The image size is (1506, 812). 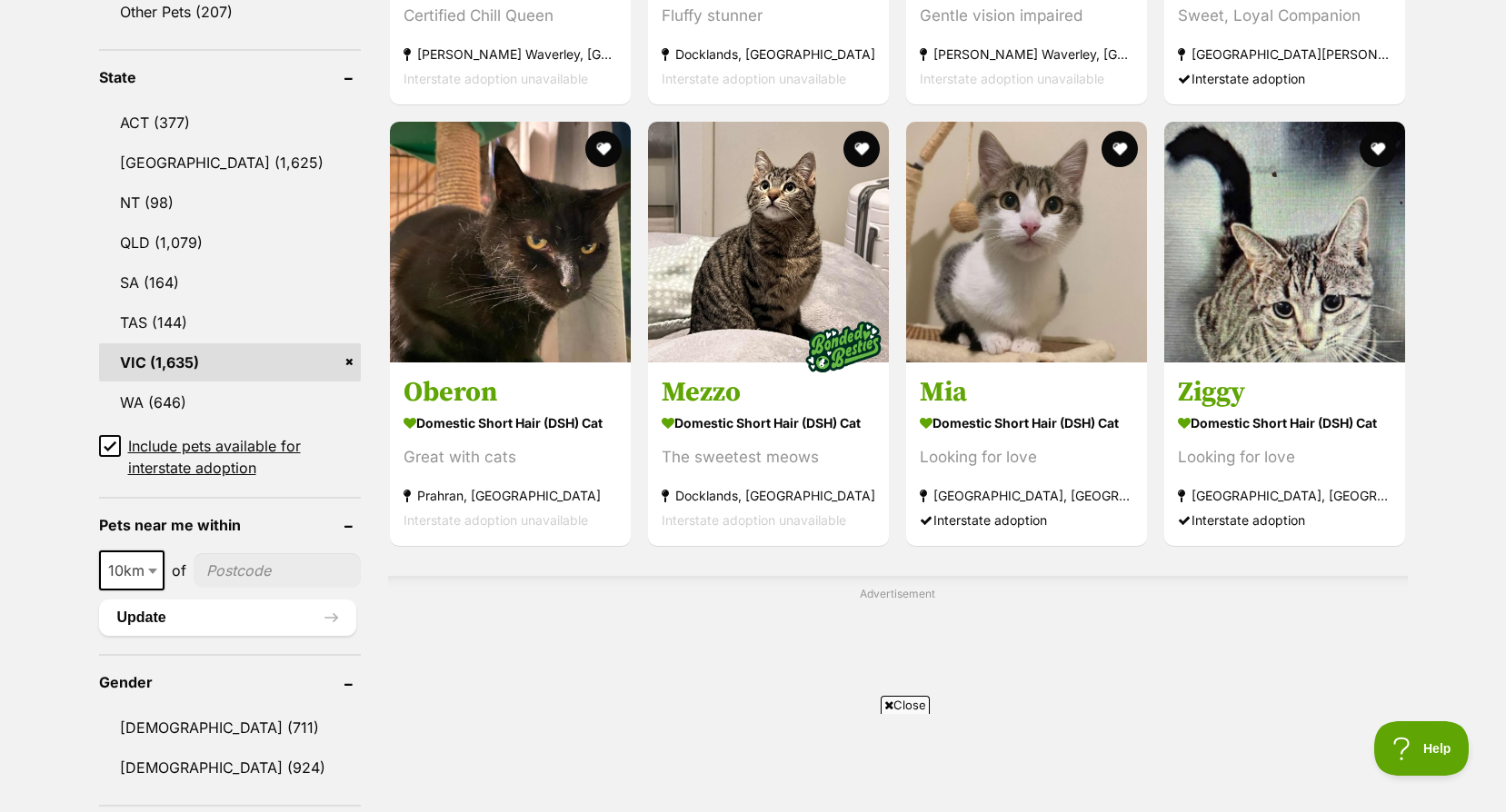 I want to click on img: Oberon - Domestic Short Hair (DSH) Cat, so click(x=510, y=242).